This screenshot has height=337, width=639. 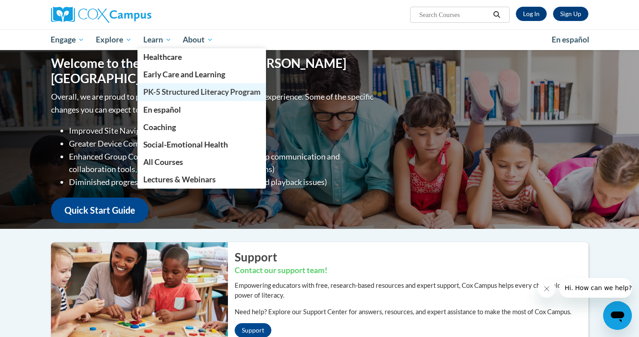 What do you see at coordinates (411, 291) in the screenshot?
I see `p: Empowering educators with free, research-based resources and expert support, Cox Campus helps eve...` at bounding box center [411, 291].